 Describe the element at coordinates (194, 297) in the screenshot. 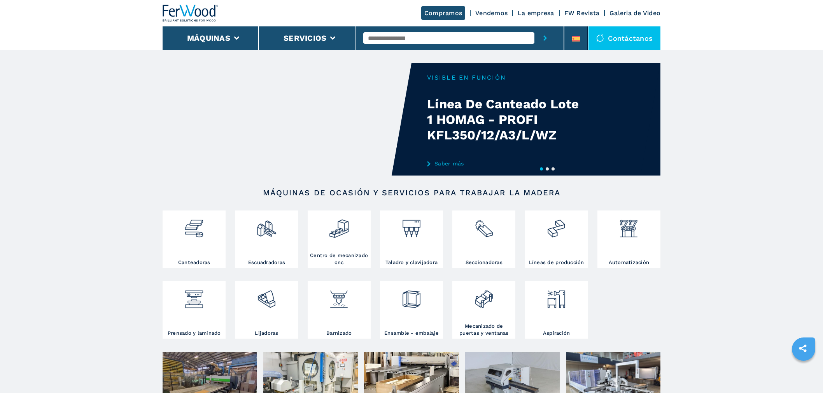

I see `img: pressa-strettoia.png` at that location.